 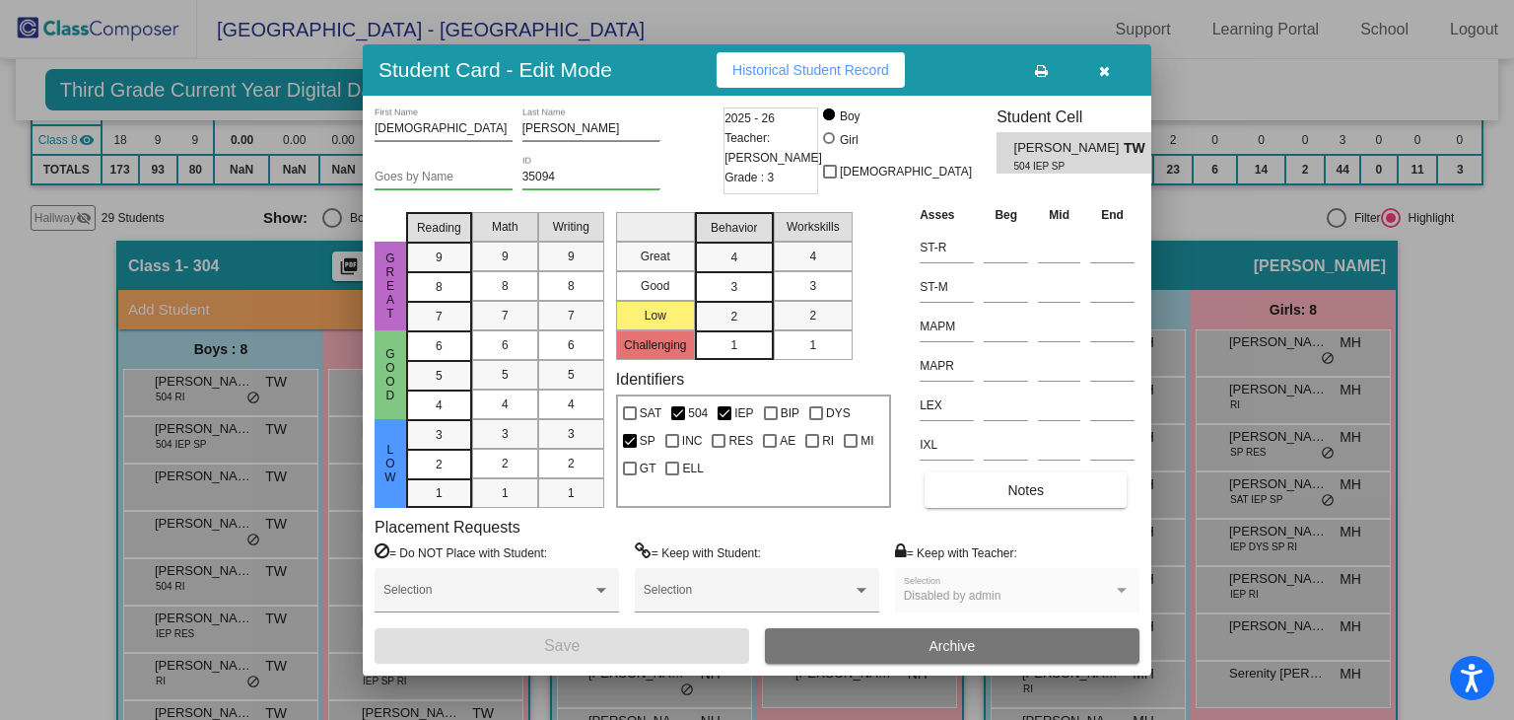 What do you see at coordinates (790, 413) in the screenshot?
I see `span: BIP` at bounding box center [790, 413].